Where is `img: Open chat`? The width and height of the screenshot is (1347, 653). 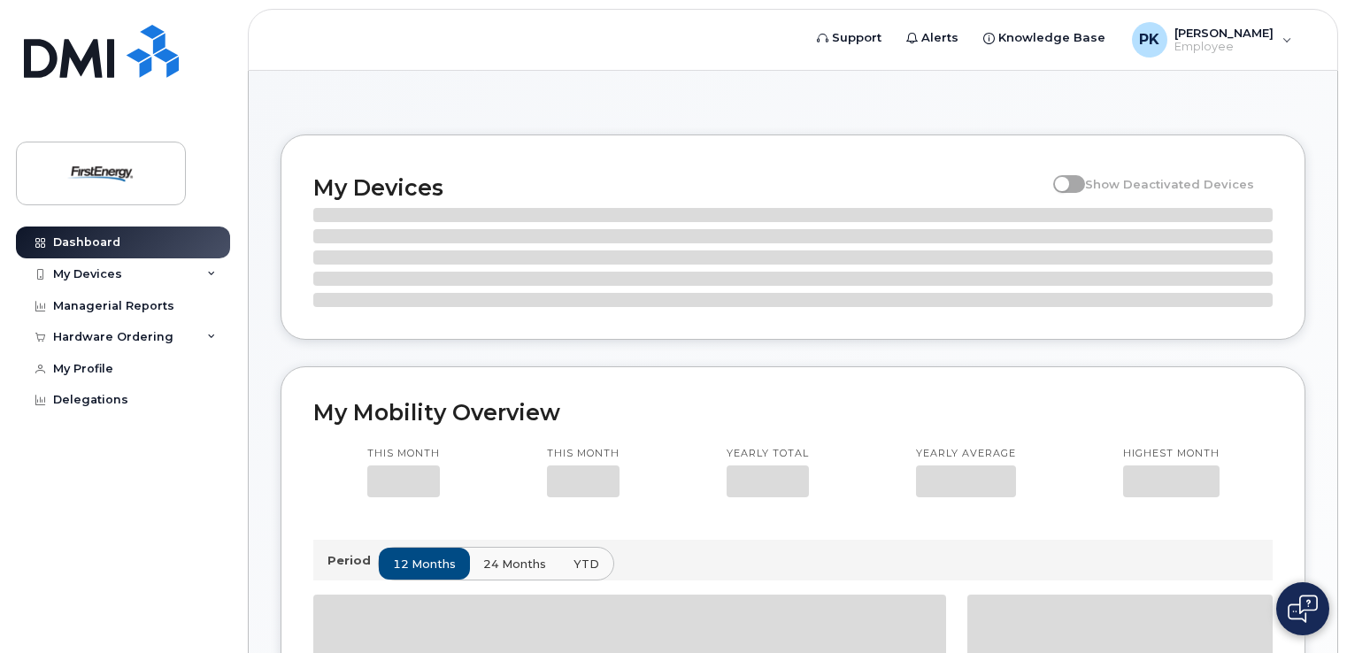 img: Open chat is located at coordinates (1303, 609).